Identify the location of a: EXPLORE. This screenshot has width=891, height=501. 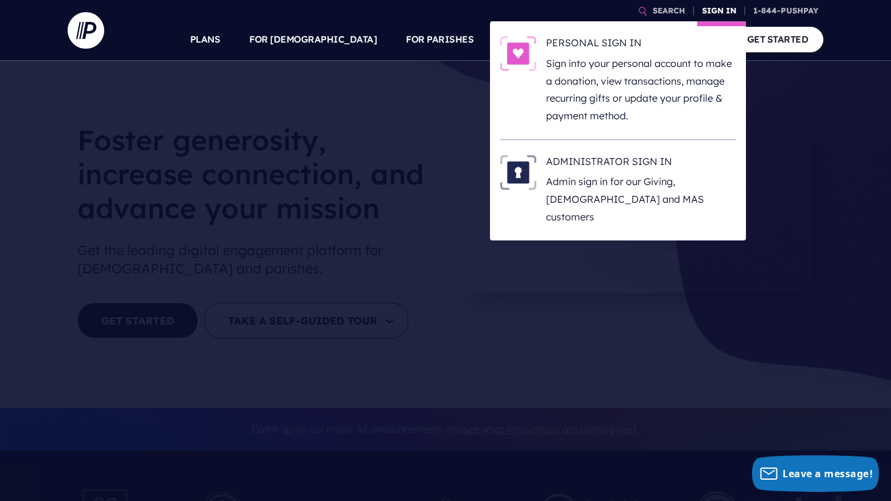
(607, 40).